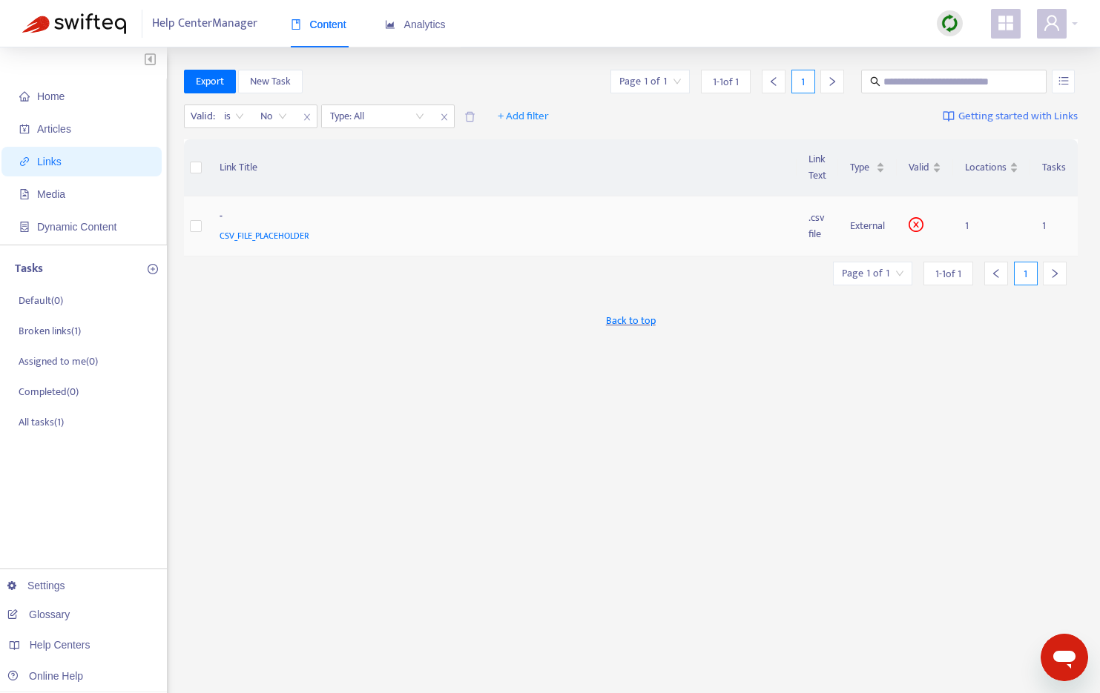 This screenshot has width=1100, height=693. Describe the element at coordinates (469, 116) in the screenshot. I see `span: delete` at that location.